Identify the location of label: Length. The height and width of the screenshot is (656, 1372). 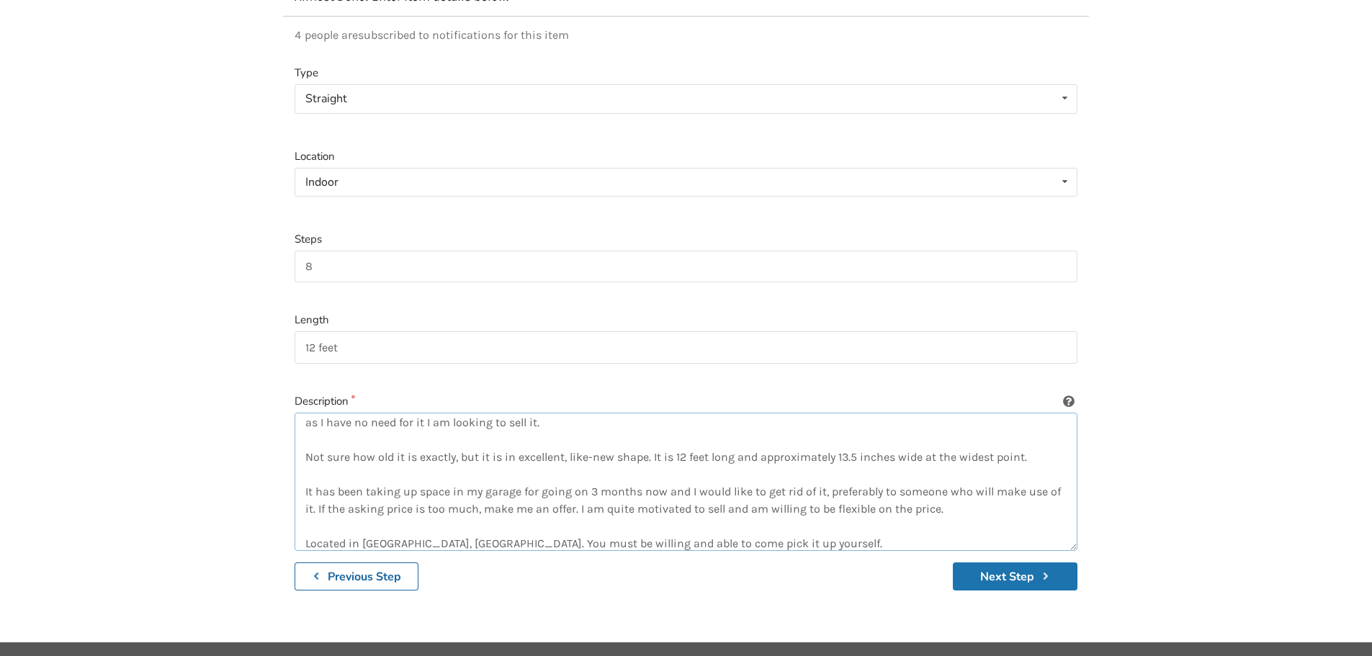
(686, 320).